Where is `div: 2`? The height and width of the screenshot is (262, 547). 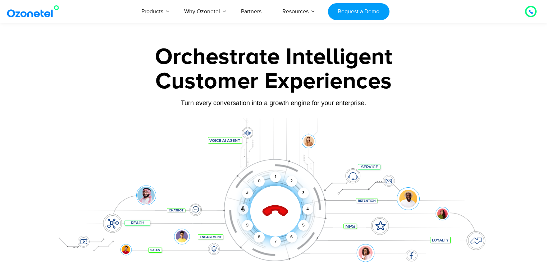
div: 2 is located at coordinates (291, 181).